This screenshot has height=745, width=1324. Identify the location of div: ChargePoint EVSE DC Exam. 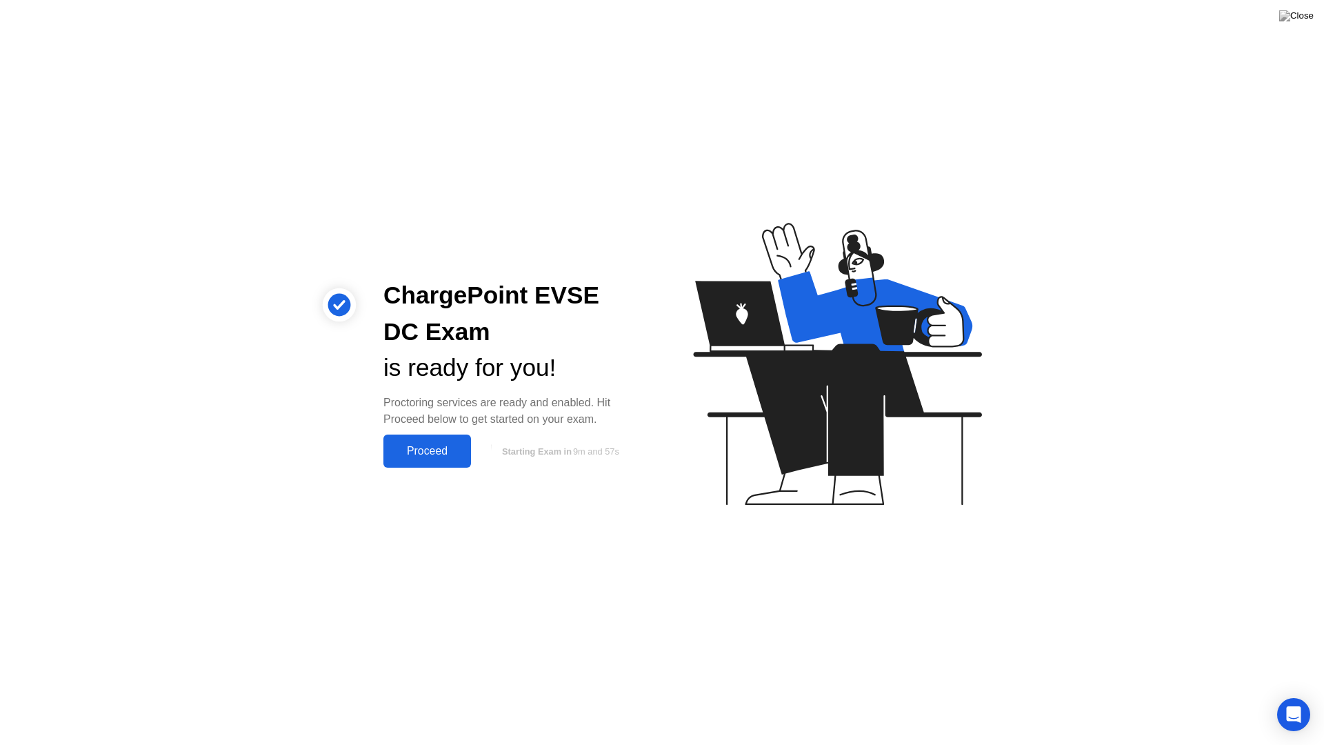
(512, 314).